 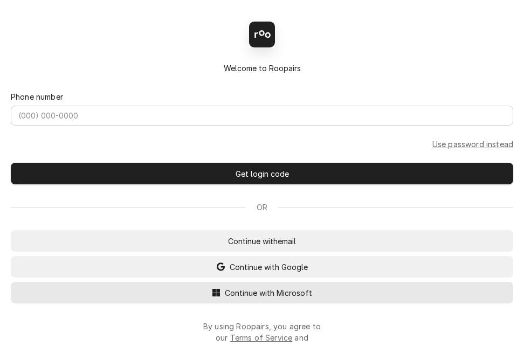 I want to click on button: Continue with Google, so click(x=262, y=267).